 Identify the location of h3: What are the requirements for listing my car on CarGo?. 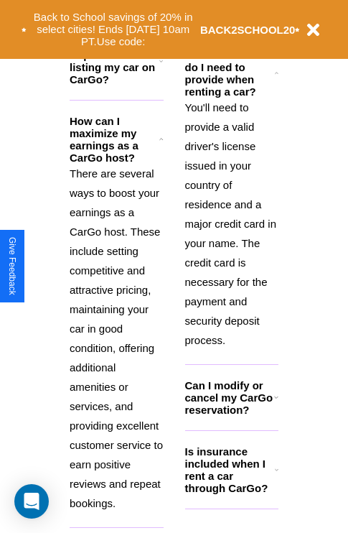
(114, 61).